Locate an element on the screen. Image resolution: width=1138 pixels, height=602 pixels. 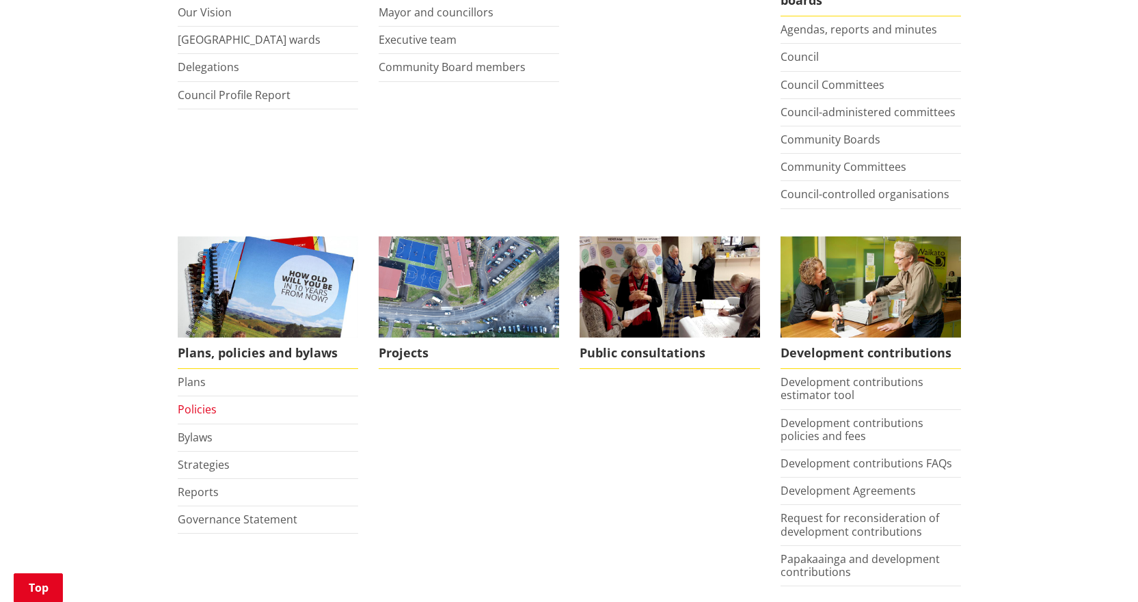
a: Development contributions FAQs is located at coordinates (866, 463).